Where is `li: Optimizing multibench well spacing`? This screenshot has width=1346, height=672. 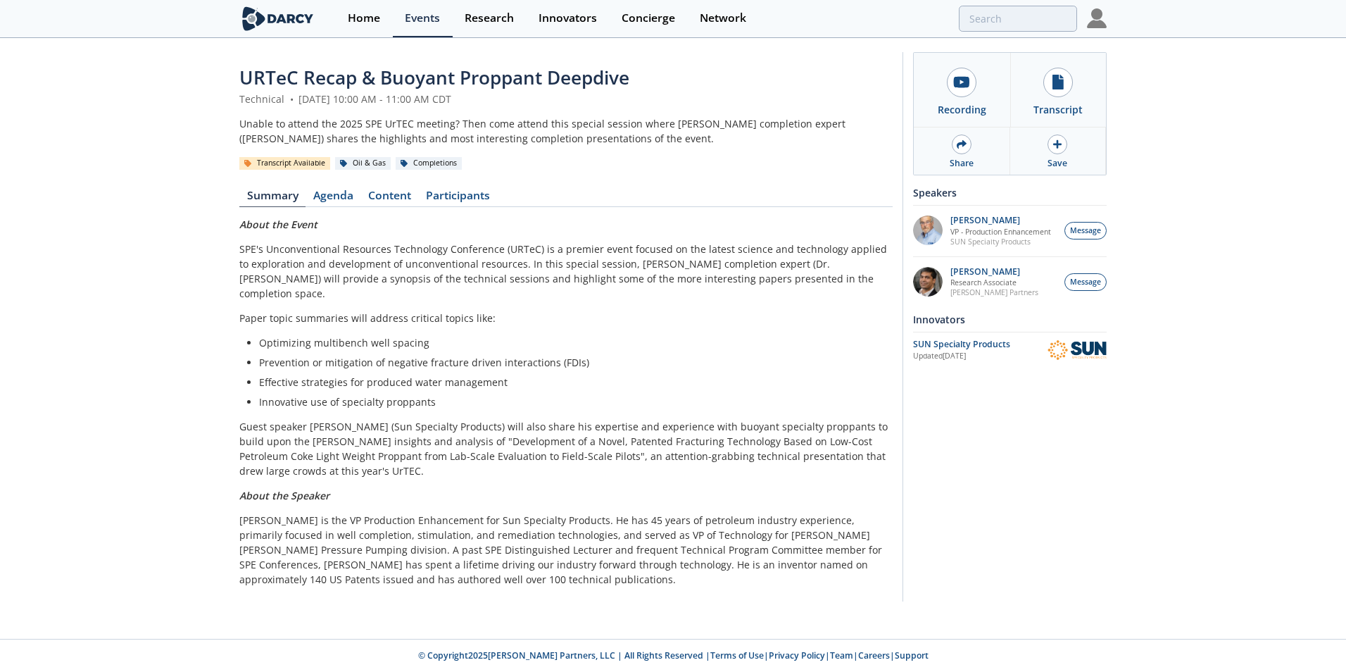
li: Optimizing multibench well spacing is located at coordinates (571, 342).